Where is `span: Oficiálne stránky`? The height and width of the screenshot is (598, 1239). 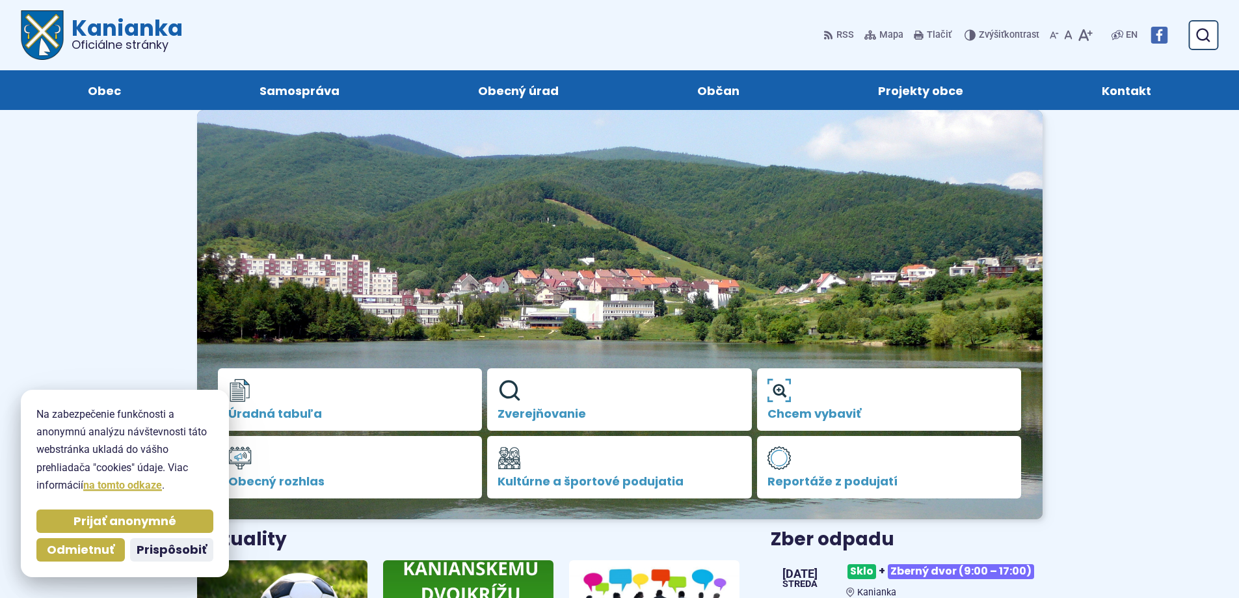 span: Oficiálne stránky is located at coordinates (127, 45).